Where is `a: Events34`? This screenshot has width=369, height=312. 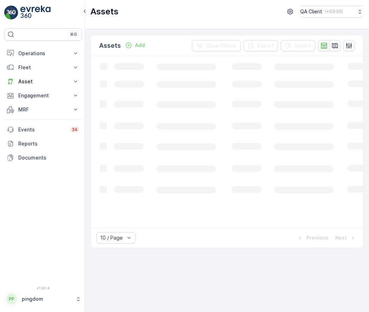 a: Events34 is located at coordinates (43, 130).